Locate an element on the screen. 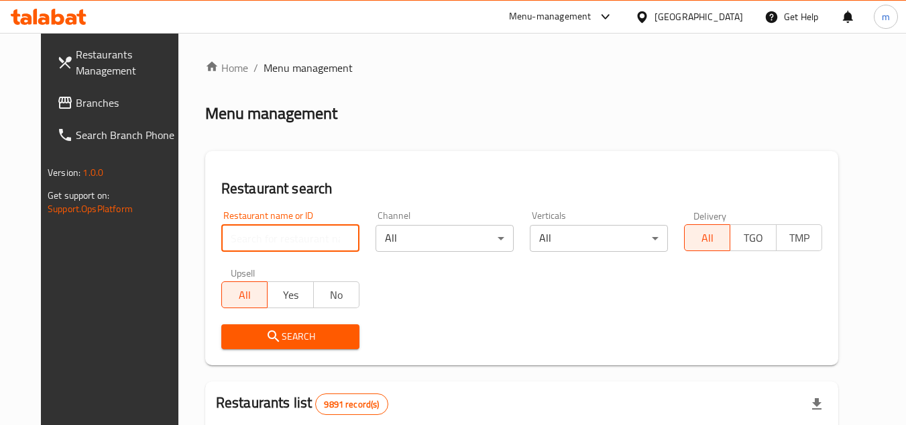  button: Search is located at coordinates (290, 336).